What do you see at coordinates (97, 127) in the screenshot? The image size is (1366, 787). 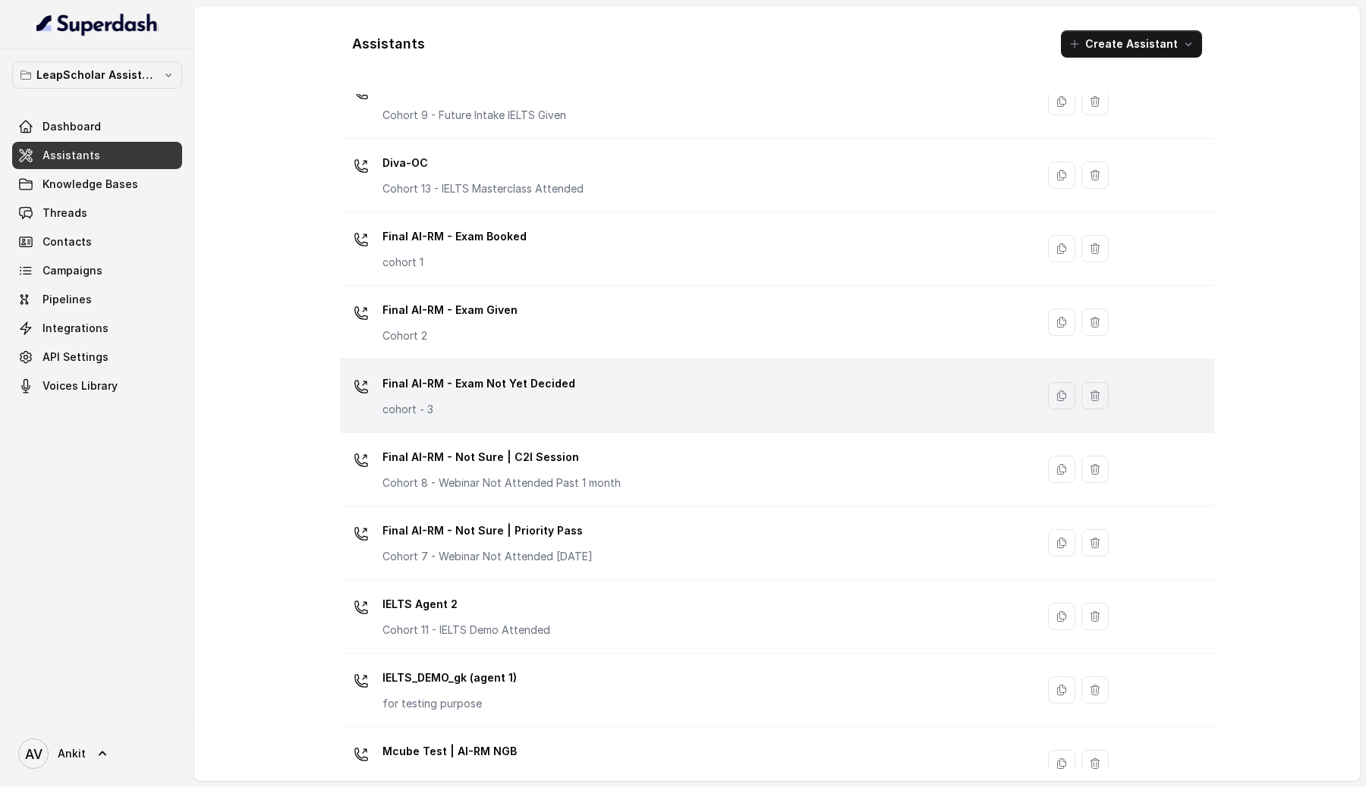 I see `a: Dashboard` at bounding box center [97, 127].